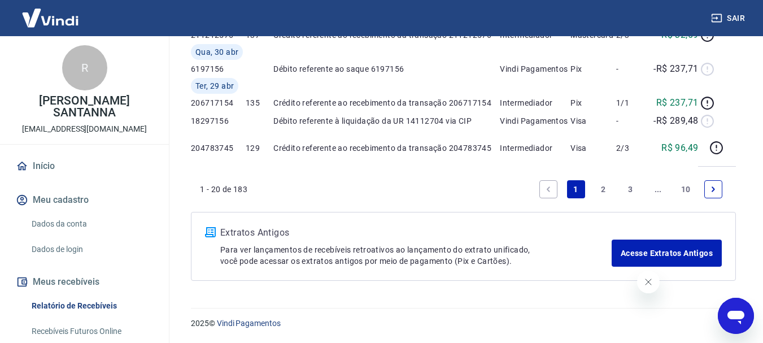 The height and width of the screenshot is (343, 763). I want to click on a: Next page, so click(713, 189).